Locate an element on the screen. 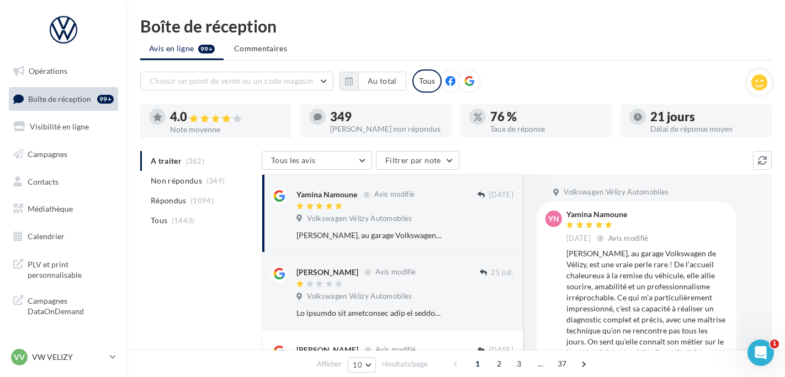 The height and width of the screenshot is (377, 785). p: VW VELIZY is located at coordinates (68, 358).